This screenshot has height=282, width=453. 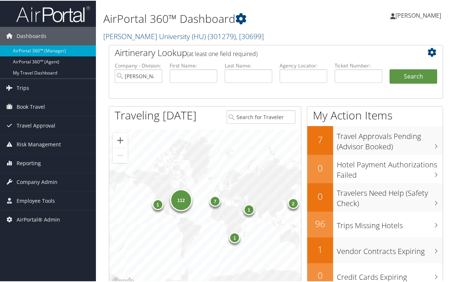 I want to click on h3: Travel Approvals Pending (Advisor Booked), so click(x=390, y=139).